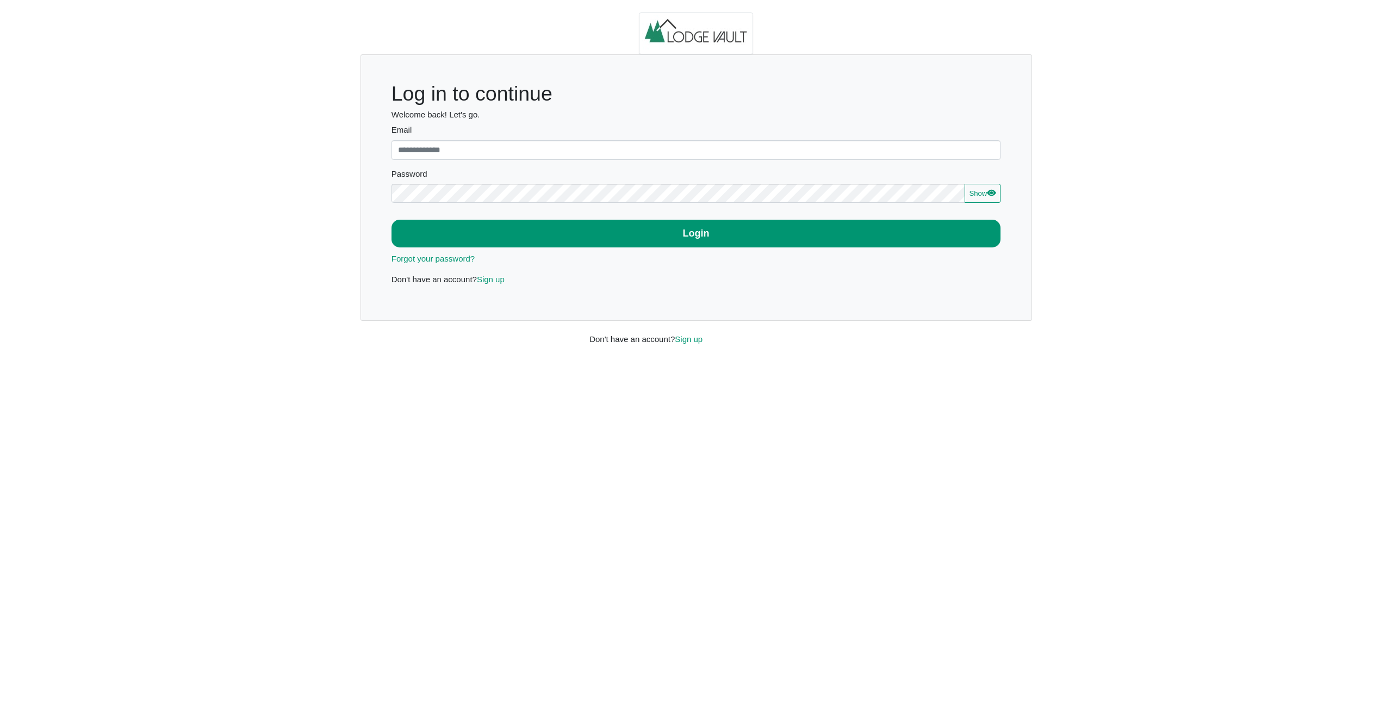  What do you see at coordinates (696, 34) in the screenshot?
I see `img: logo.2b93711c.jpg` at bounding box center [696, 34].